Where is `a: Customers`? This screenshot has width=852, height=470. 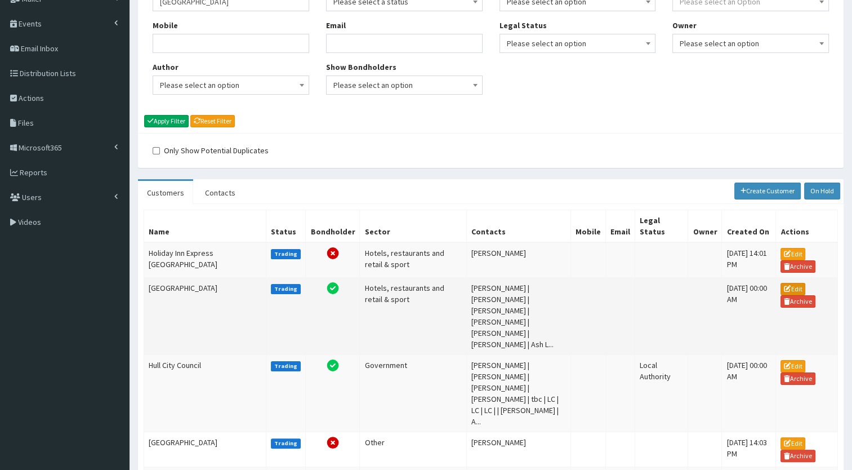 a: Customers is located at coordinates (166, 193).